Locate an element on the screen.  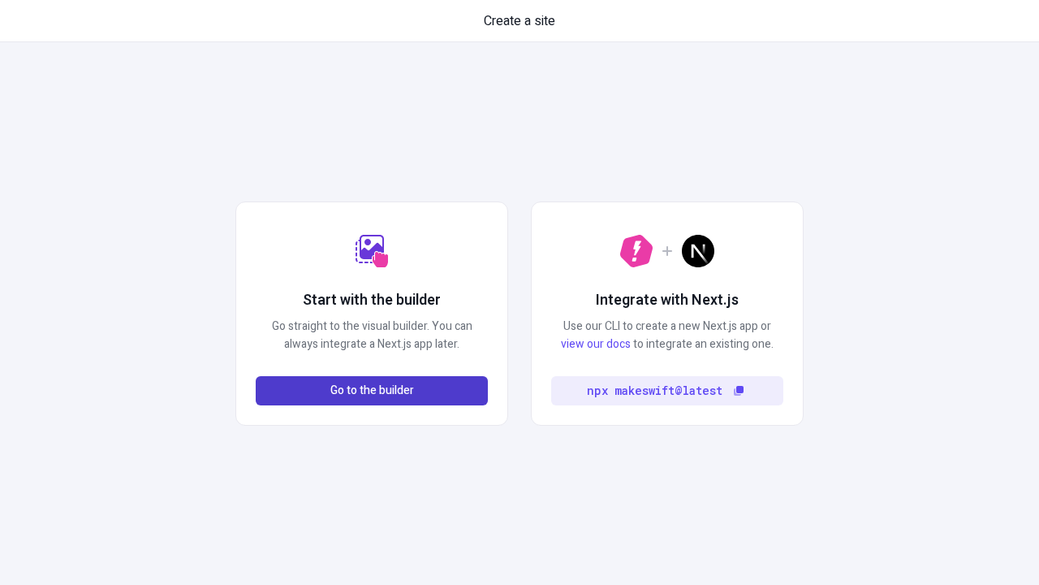
h2: Integrate with Next.js is located at coordinates (667, 300).